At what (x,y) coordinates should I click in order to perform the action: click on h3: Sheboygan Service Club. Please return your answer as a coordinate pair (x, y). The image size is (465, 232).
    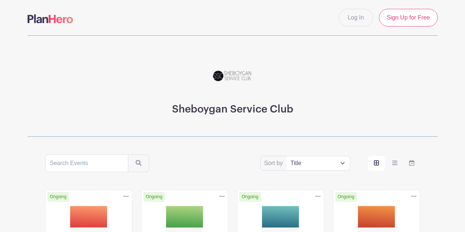
    Looking at the image, I should click on (233, 110).